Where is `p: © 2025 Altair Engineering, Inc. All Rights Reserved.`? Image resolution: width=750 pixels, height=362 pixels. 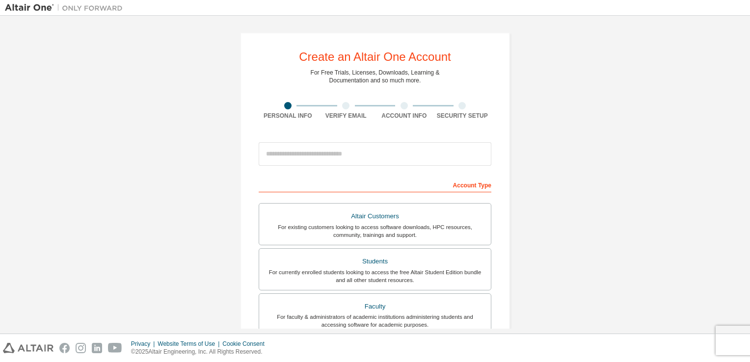 p: © 2025 Altair Engineering, Inc. All Rights Reserved. is located at coordinates (201, 352).